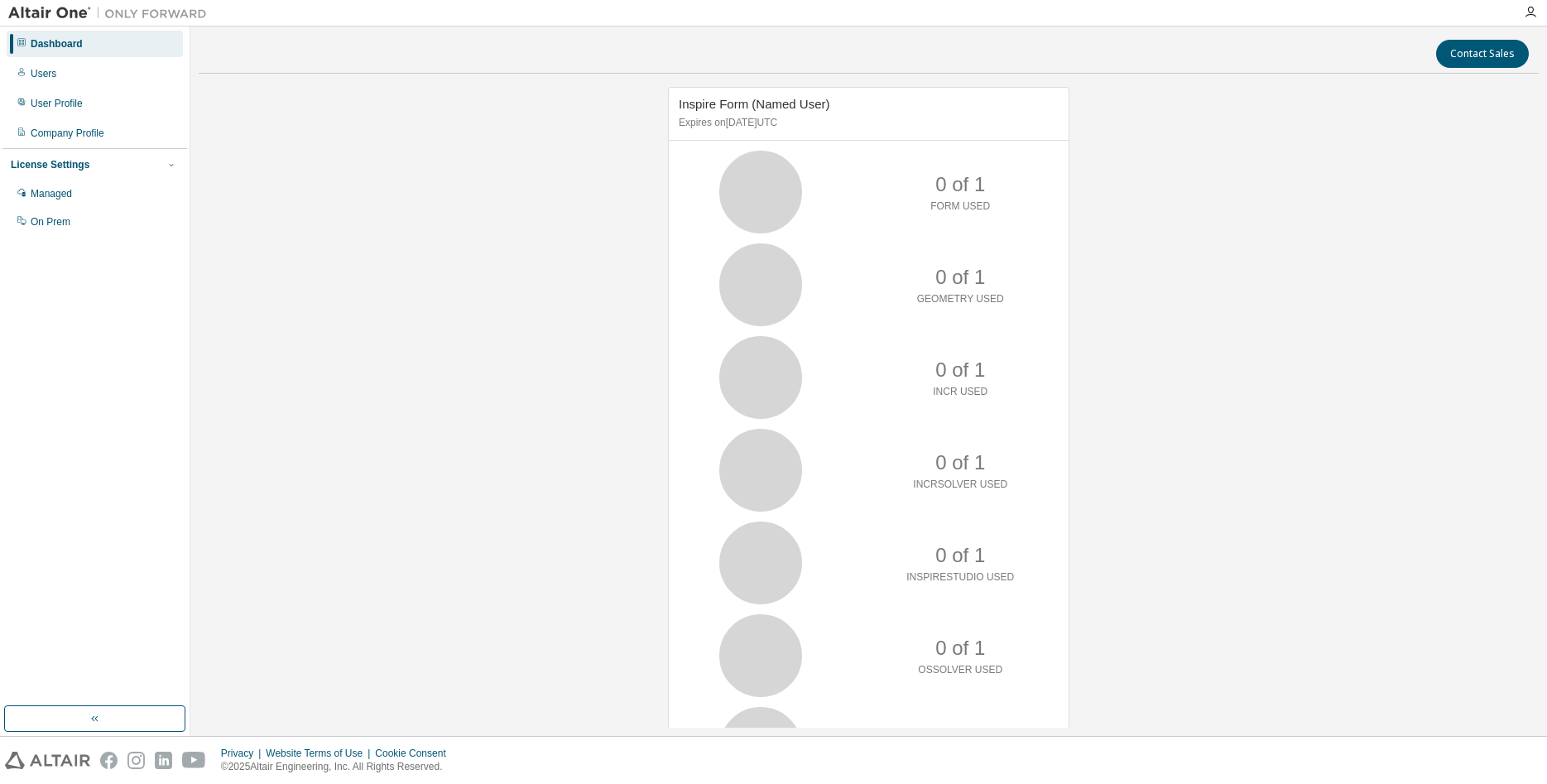 The image size is (1547, 784). Describe the element at coordinates (415, 753) in the screenshot. I see `div: Cookie Consent` at that location.